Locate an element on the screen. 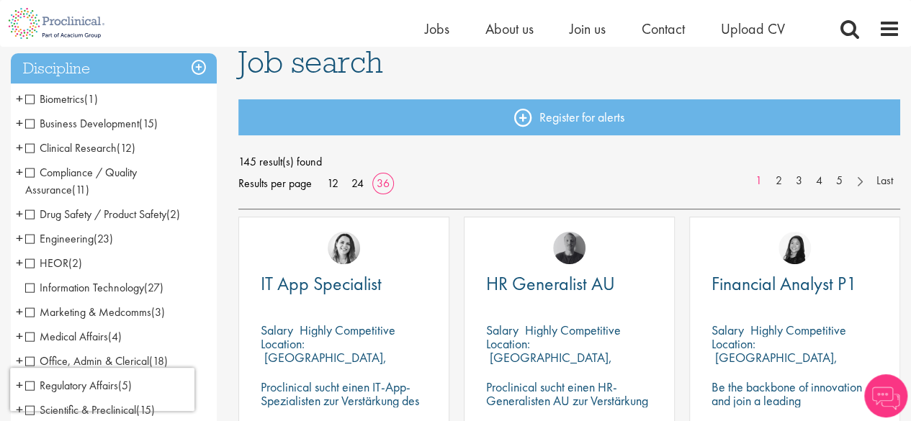  span: (1) is located at coordinates (91, 99).